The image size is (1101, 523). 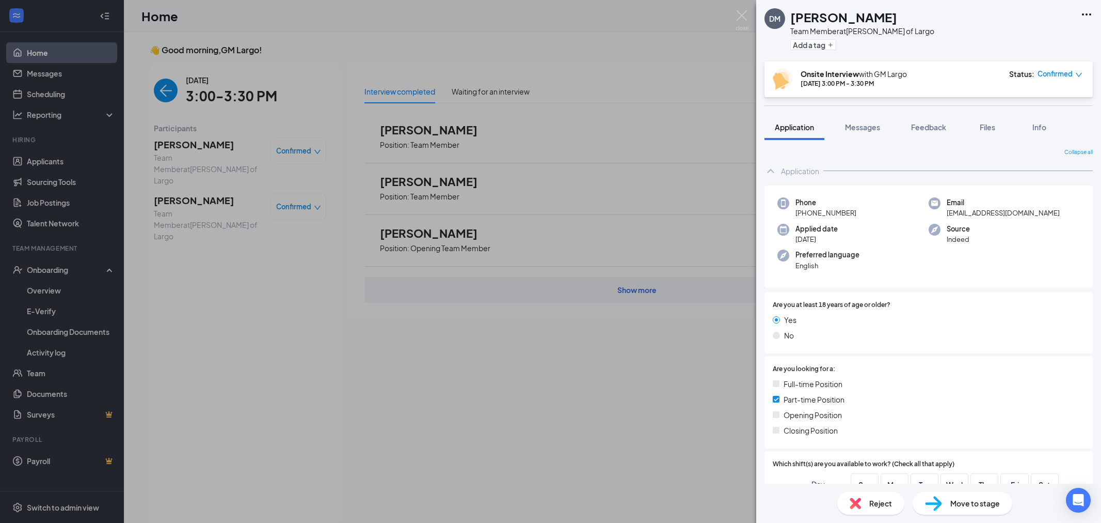 I want to click on span: Are you at least 18 years of age or older?, so click(x=832, y=305).